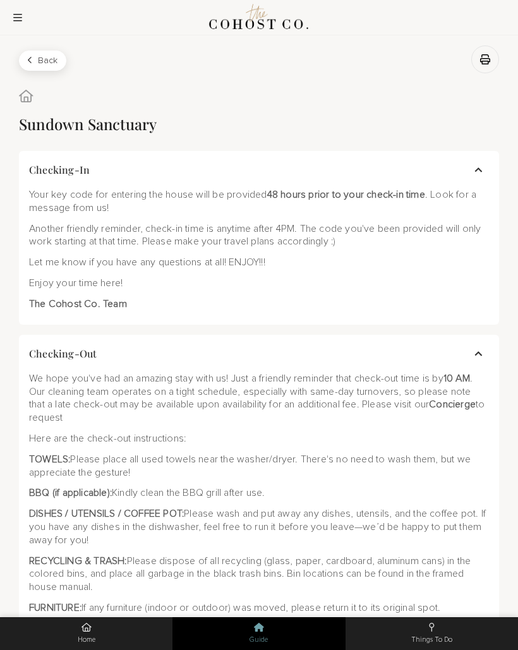 This screenshot has height=650, width=518. I want to click on p: Kindly clean the BBQ grill after use., so click(259, 493).